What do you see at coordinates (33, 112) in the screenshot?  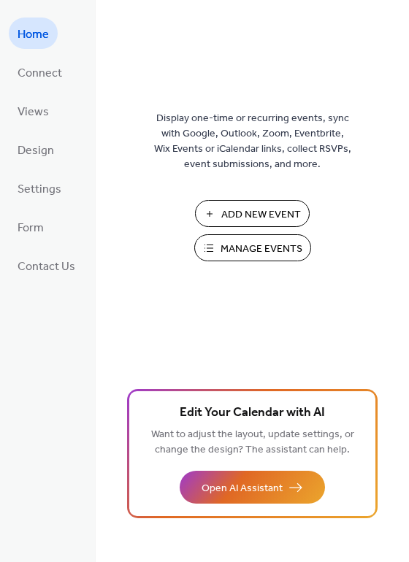 I see `span: Views` at bounding box center [33, 112].